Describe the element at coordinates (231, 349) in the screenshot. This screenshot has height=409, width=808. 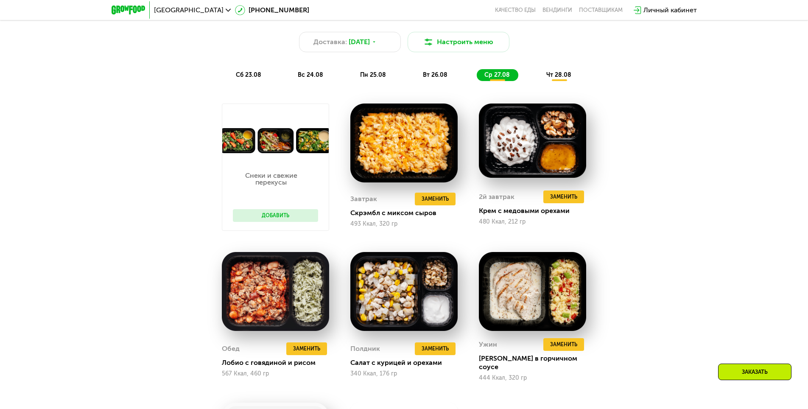
I see `div: Обед` at that location.